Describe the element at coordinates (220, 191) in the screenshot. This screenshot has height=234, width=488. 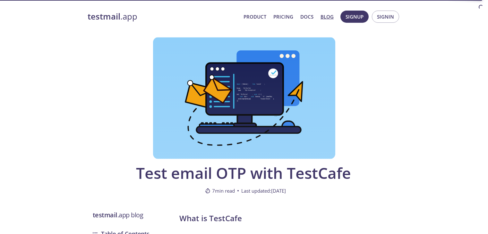
I see `span: 7 min read` at that location.